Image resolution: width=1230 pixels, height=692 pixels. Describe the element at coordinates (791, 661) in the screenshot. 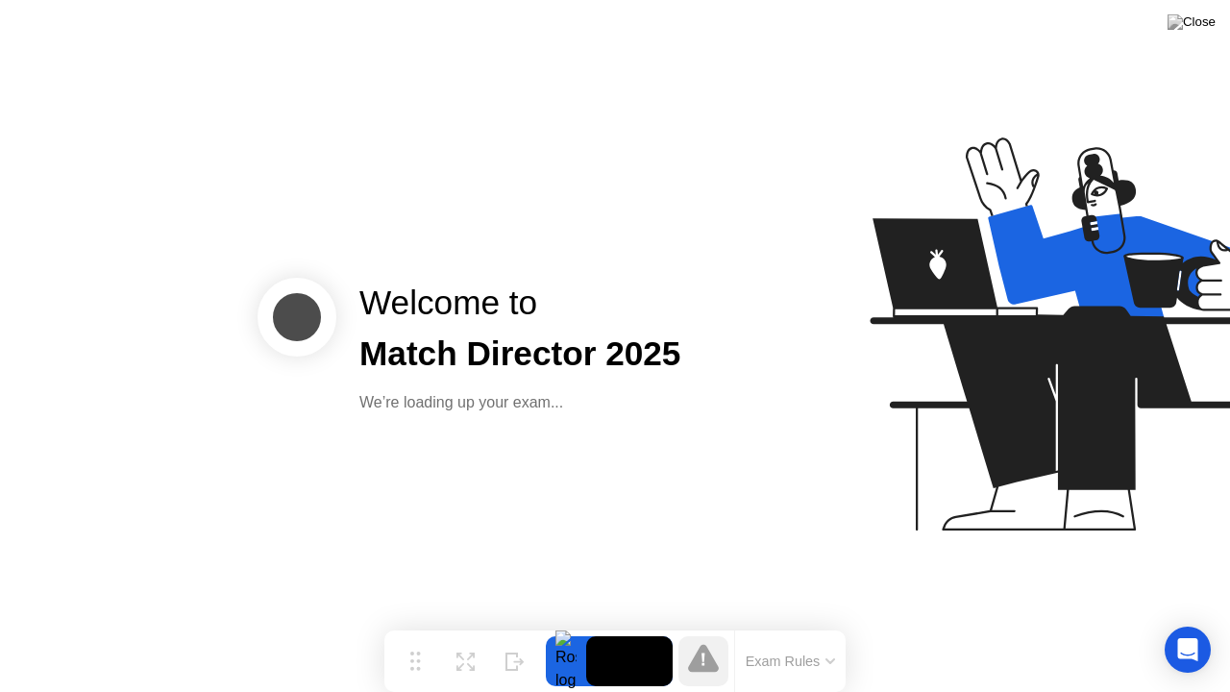

I see `button: Exam Rules` at that location.